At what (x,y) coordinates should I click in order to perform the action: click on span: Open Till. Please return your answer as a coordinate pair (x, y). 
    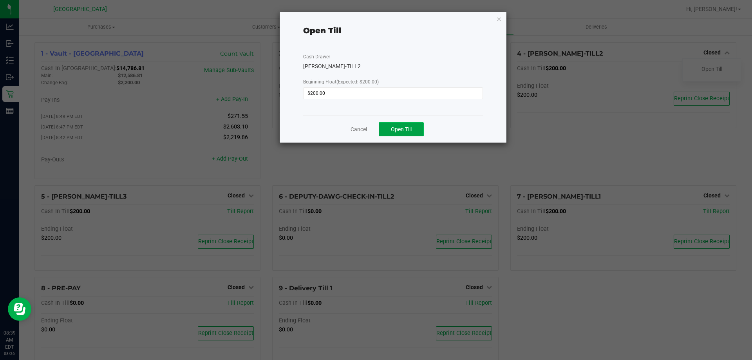
    Looking at the image, I should click on (401, 129).